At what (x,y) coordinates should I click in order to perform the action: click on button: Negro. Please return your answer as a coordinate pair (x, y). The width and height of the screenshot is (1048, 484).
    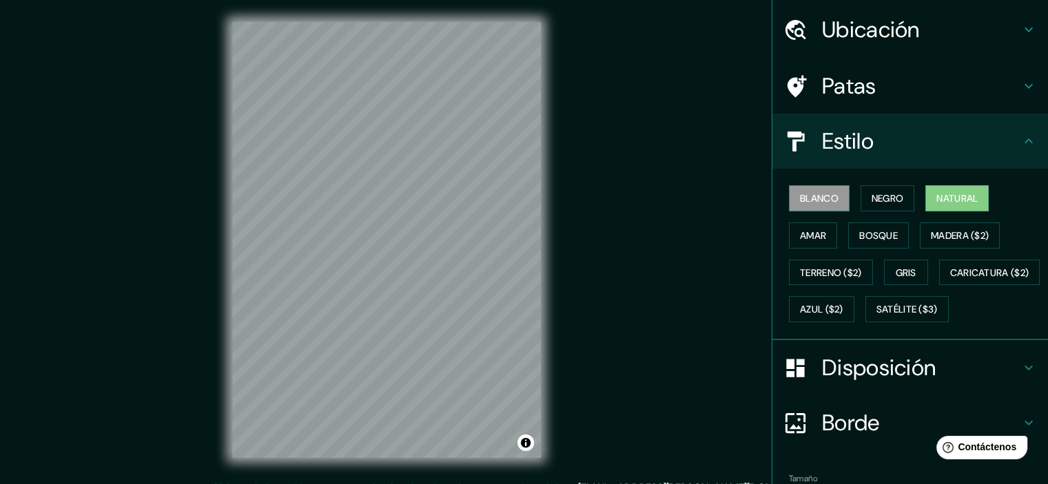
    Looking at the image, I should click on (887, 198).